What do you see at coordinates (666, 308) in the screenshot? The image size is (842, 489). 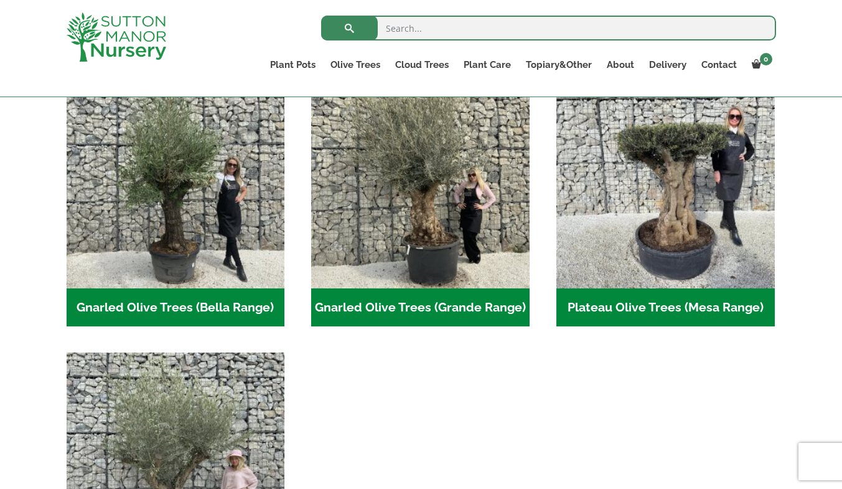 I see `h2: Plateau Olive Trees (Mesa Range)` at bounding box center [666, 308].